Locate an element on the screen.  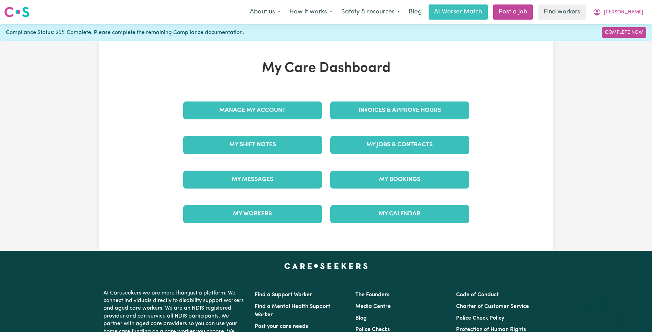
a: Invoices & Approve Hours is located at coordinates (400, 110).